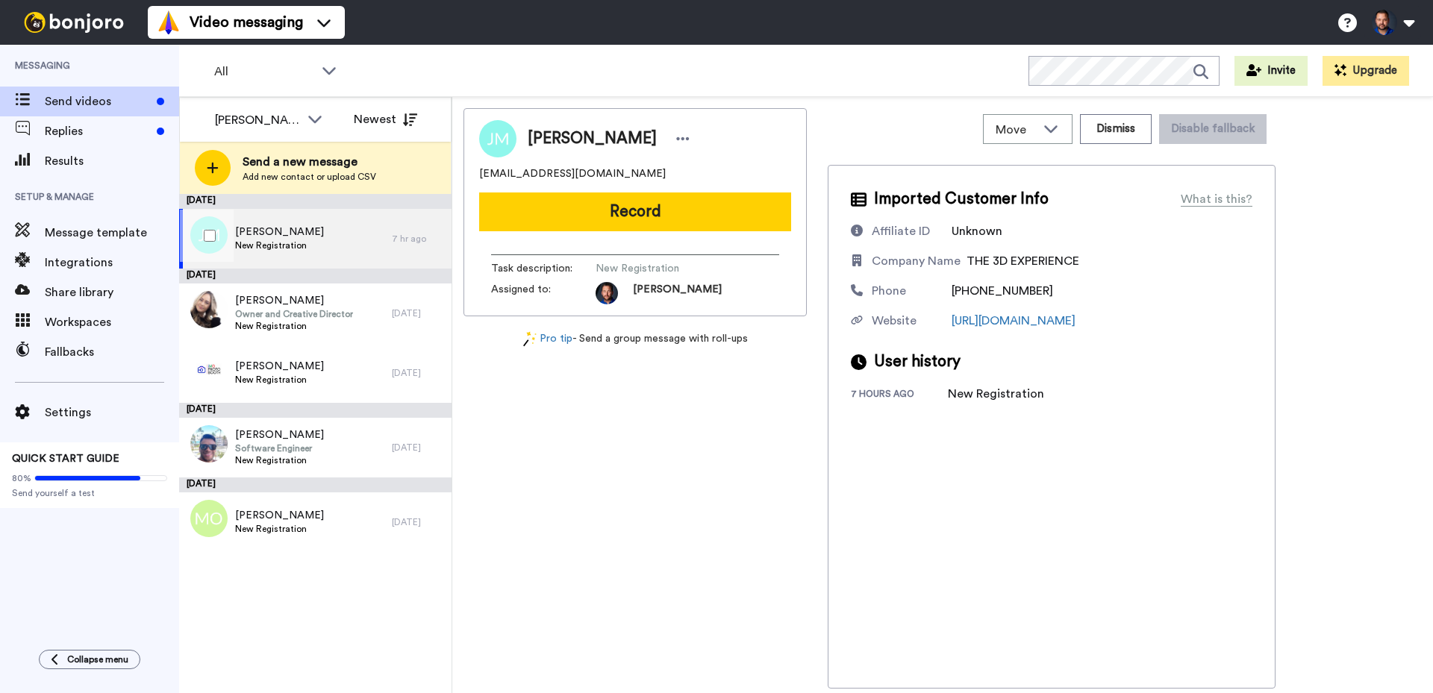  I want to click on button: Newest, so click(385, 119).